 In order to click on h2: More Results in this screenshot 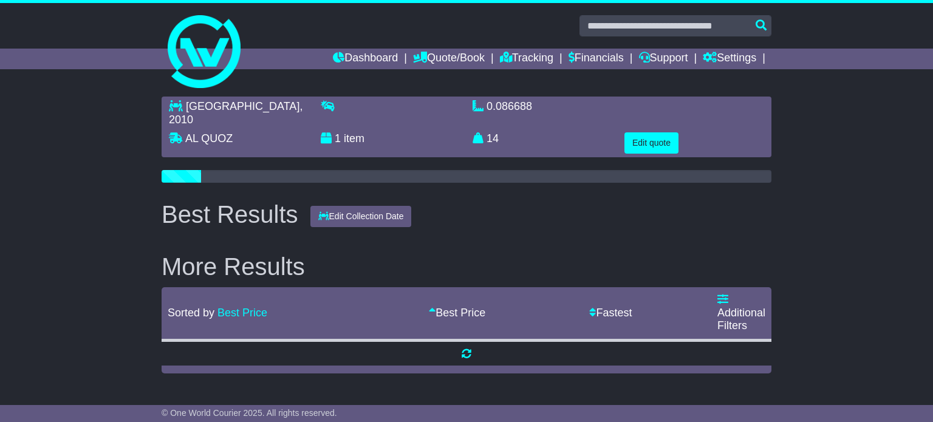, I will do `click(467, 267)`.